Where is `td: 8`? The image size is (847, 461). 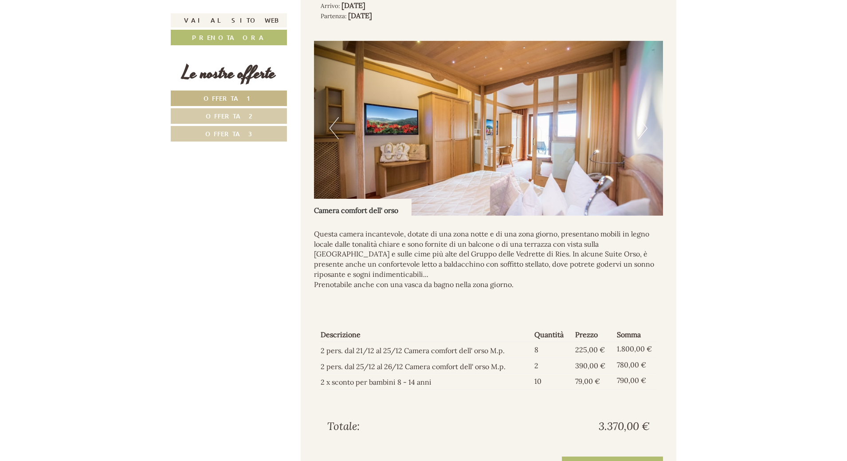
td: 8 is located at coordinates (551, 349).